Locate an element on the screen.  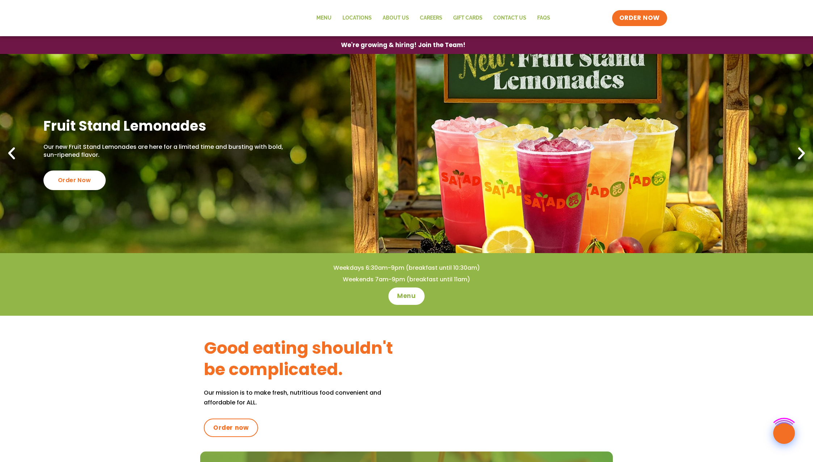
h4: Weekdays 6:30am-9pm (breakfast until 10:30am) is located at coordinates (406, 268).